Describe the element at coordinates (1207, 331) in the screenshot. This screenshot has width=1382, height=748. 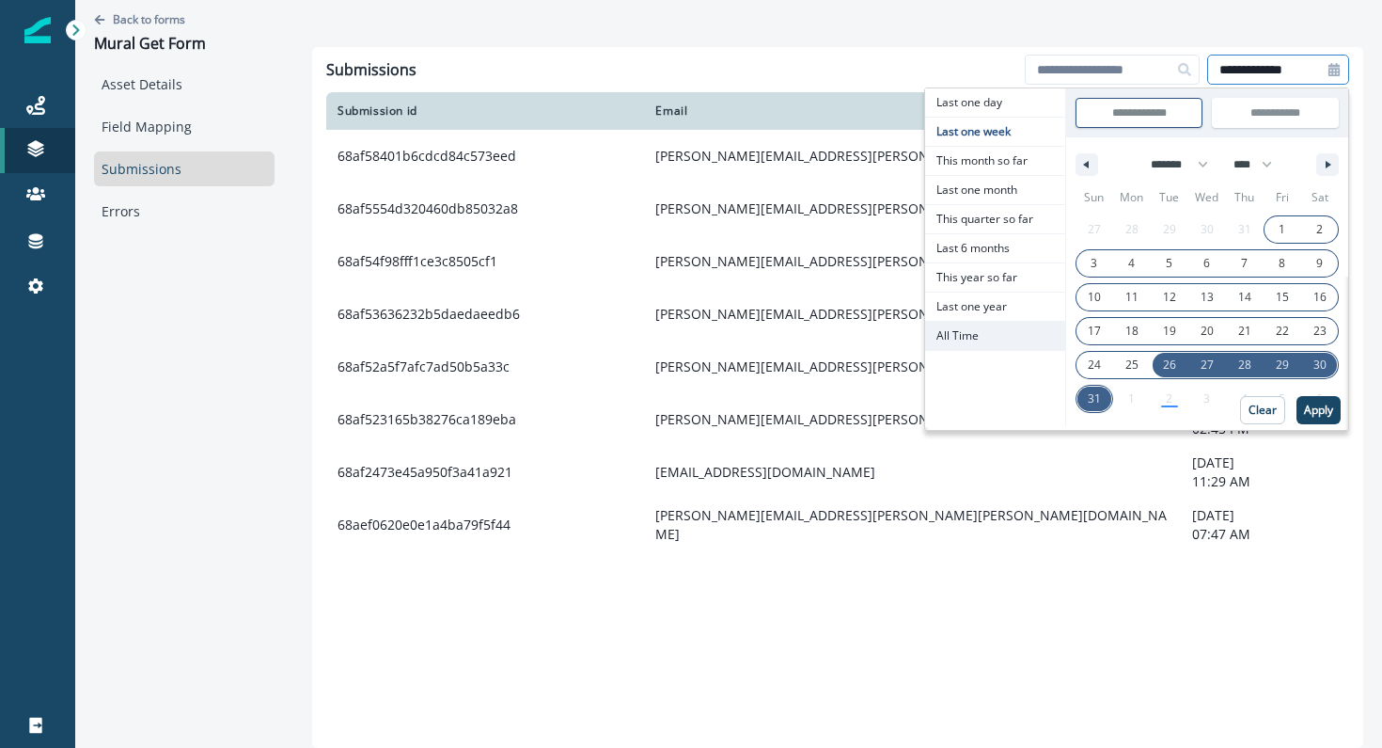
I see `span: 20` at that location.